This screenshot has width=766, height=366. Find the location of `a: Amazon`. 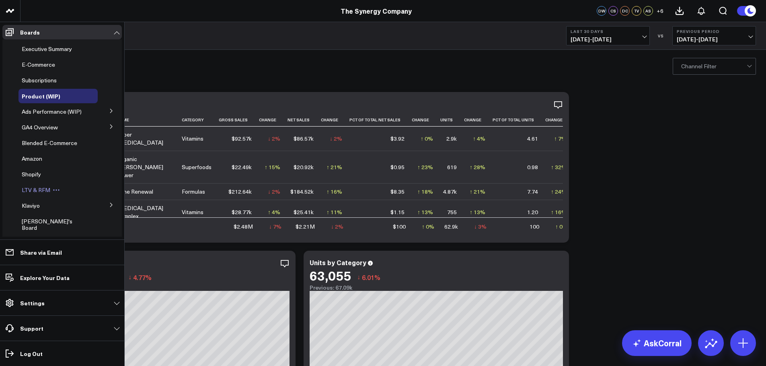

a: Amazon is located at coordinates (32, 159).